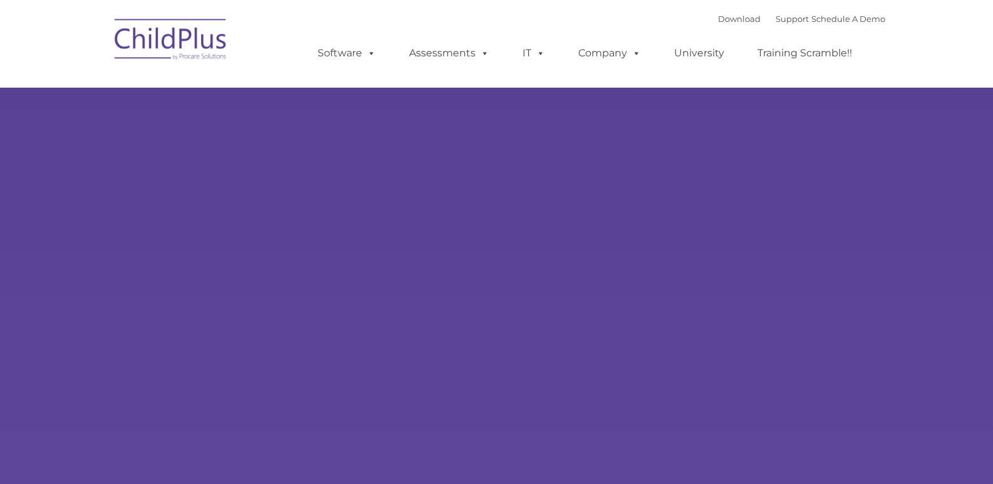  Describe the element at coordinates (848, 19) in the screenshot. I see `a: Schedule A Demo` at that location.